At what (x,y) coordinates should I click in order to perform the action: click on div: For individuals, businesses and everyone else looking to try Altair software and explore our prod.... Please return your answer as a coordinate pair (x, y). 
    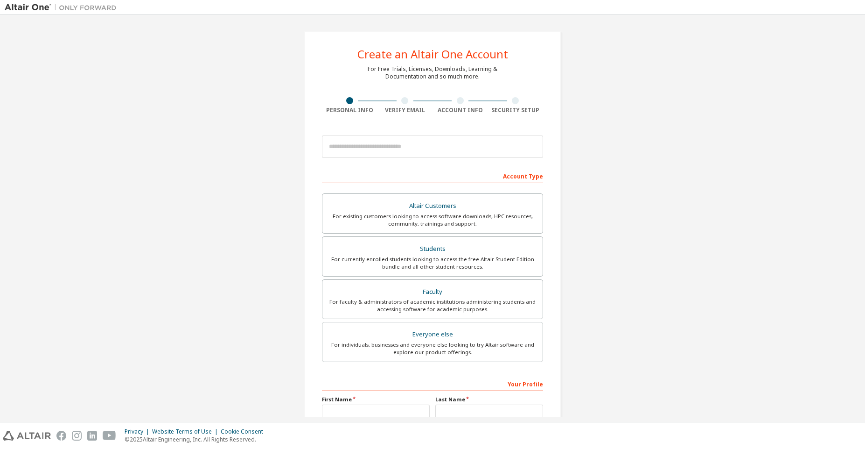
    Looking at the image, I should click on (433, 348).